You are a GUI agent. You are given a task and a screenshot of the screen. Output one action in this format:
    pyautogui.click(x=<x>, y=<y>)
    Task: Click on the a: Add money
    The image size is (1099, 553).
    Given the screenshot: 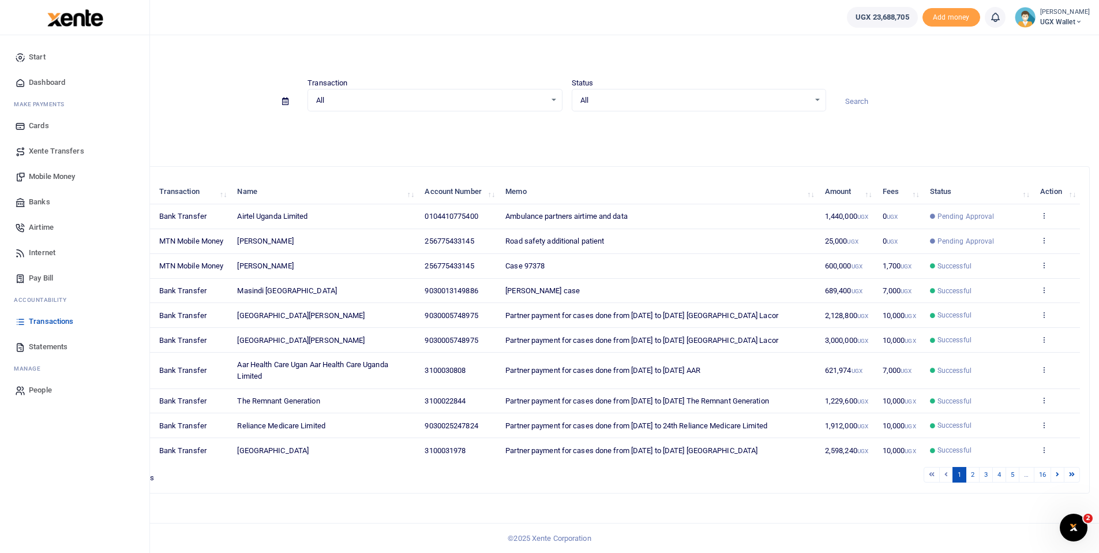 What is the action you would take?
    pyautogui.click(x=951, y=16)
    